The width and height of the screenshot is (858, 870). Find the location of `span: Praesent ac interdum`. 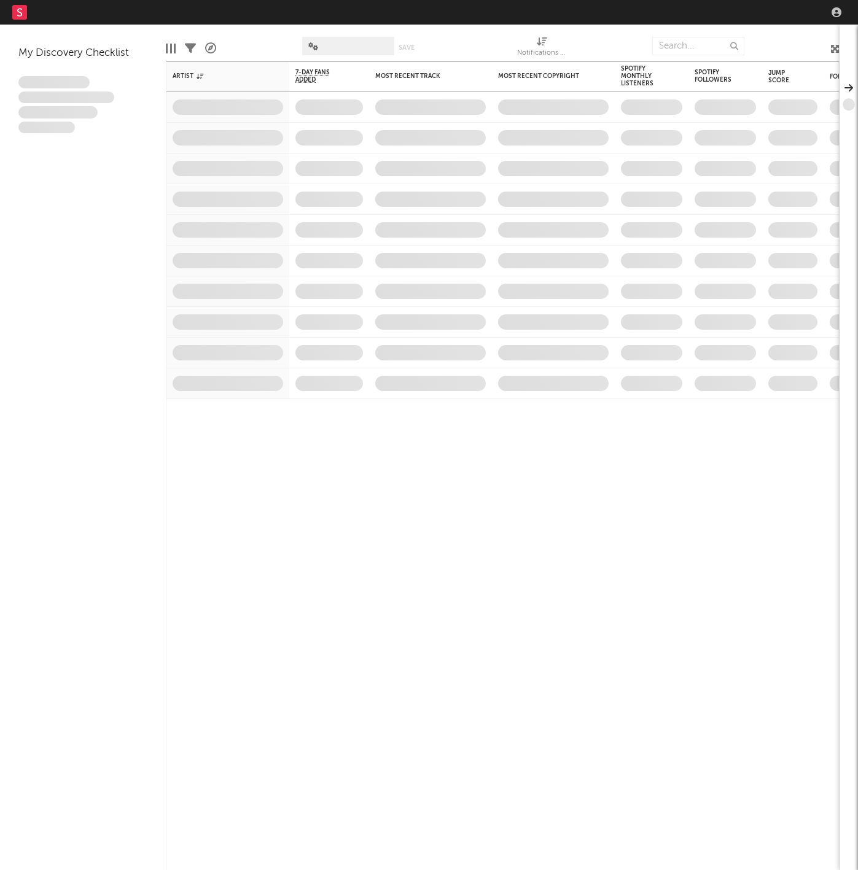

span: Praesent ac interdum is located at coordinates (58, 112).